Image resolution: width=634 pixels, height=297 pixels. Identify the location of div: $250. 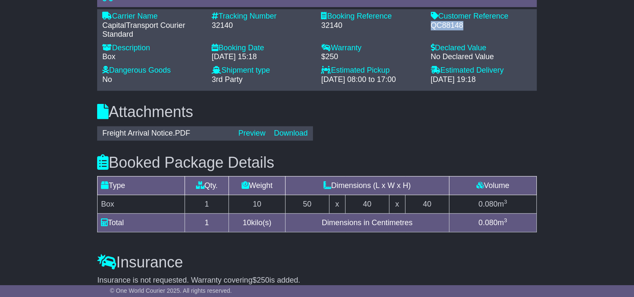
(371, 57).